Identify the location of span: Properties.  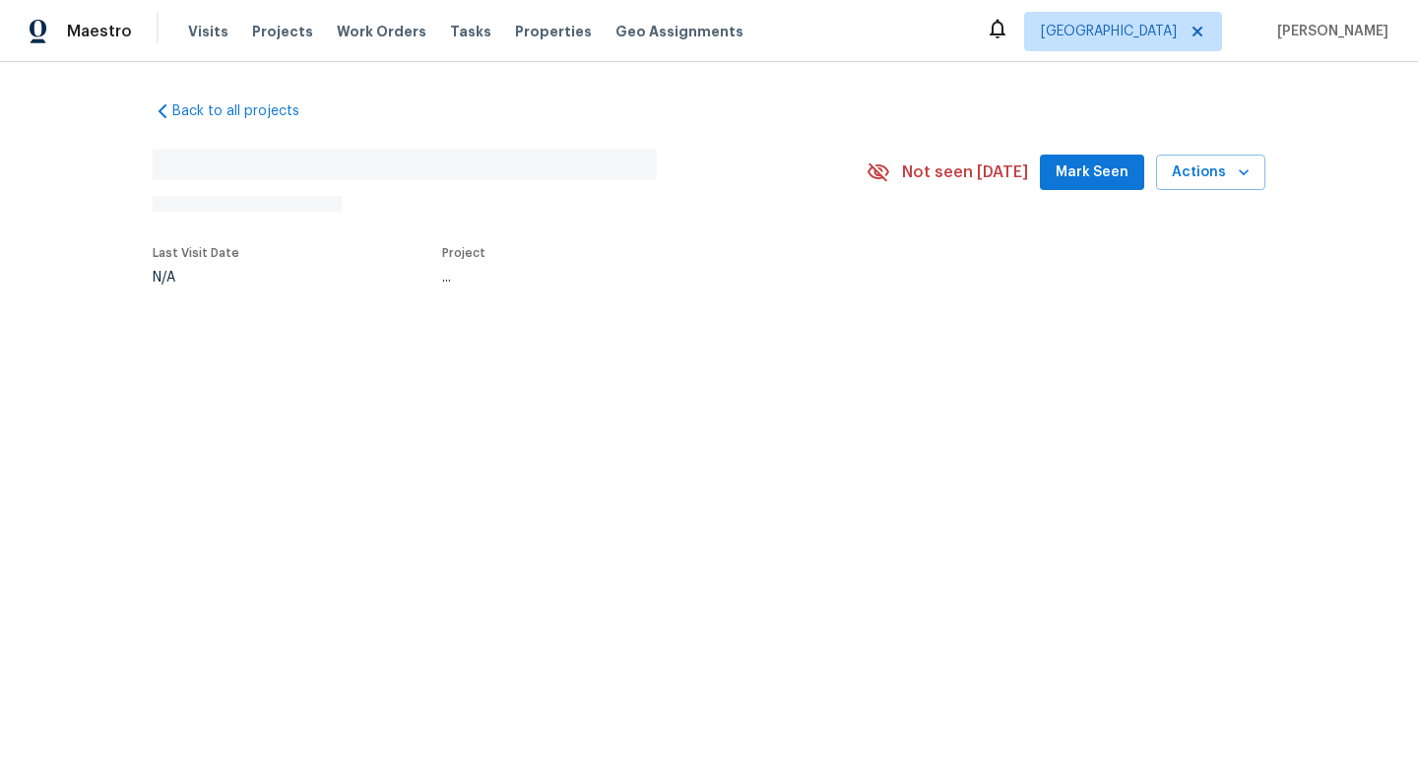
(553, 32).